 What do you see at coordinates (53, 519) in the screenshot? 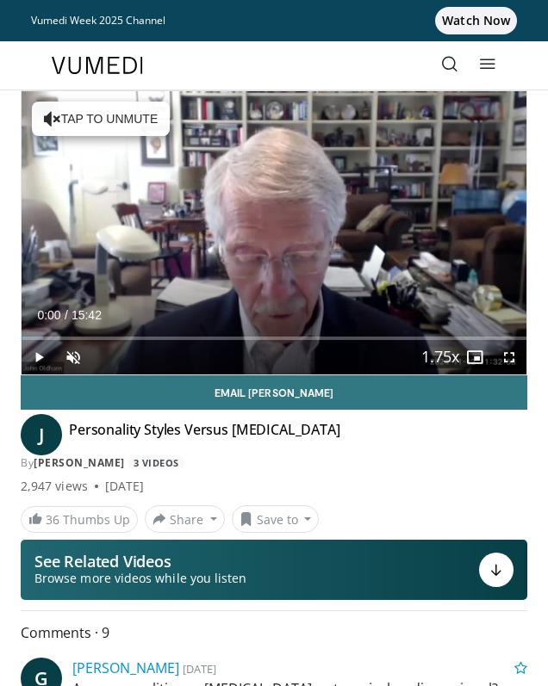
I see `span: 36` at bounding box center [53, 519].